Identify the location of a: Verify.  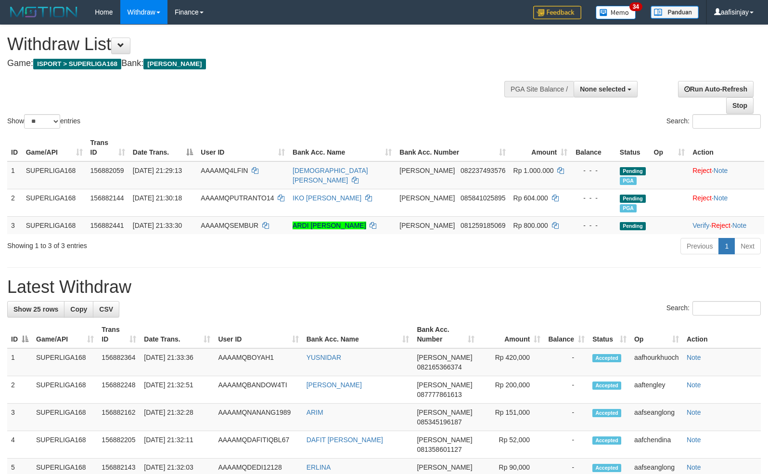
(701, 225).